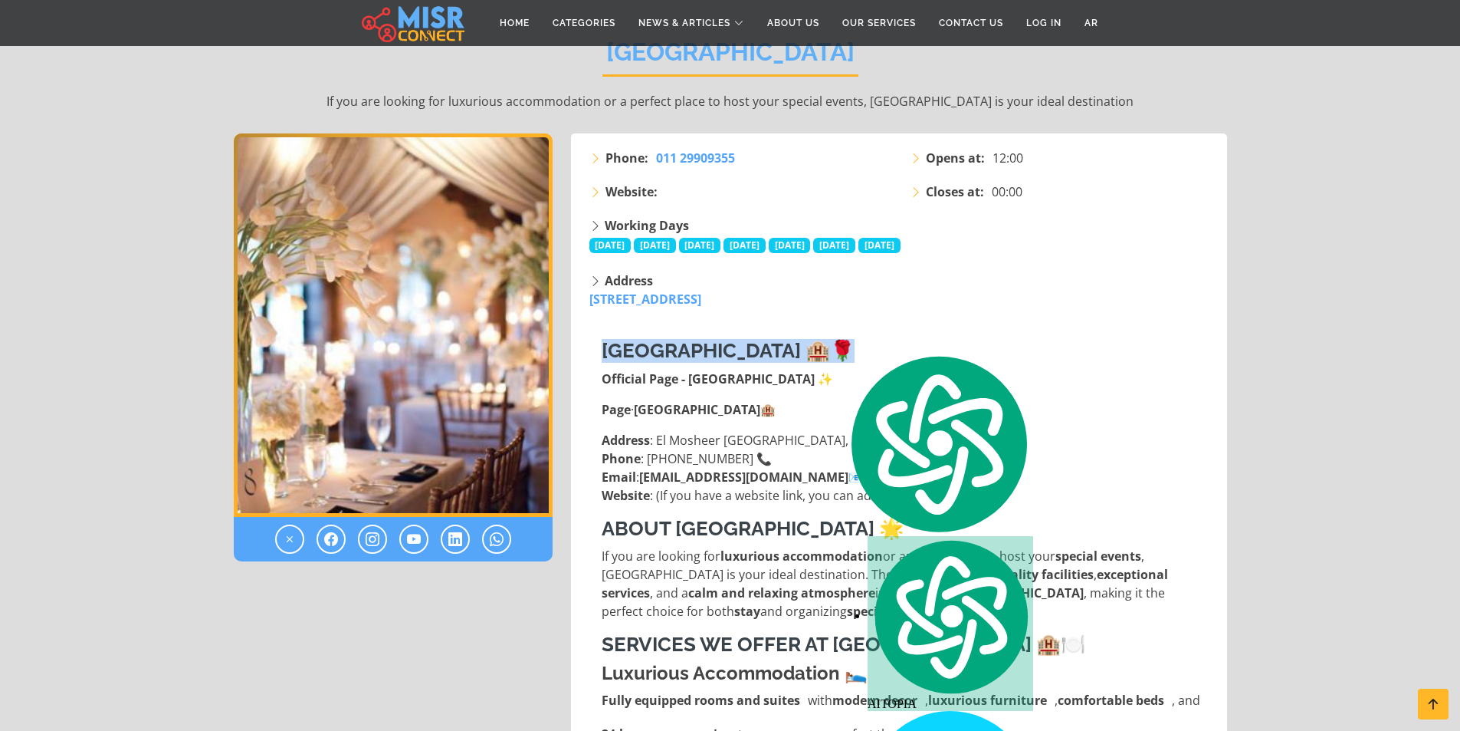 This screenshot has width=1460, height=731. Describe the element at coordinates (793, 23) in the screenshot. I see `a: About Us` at that location.